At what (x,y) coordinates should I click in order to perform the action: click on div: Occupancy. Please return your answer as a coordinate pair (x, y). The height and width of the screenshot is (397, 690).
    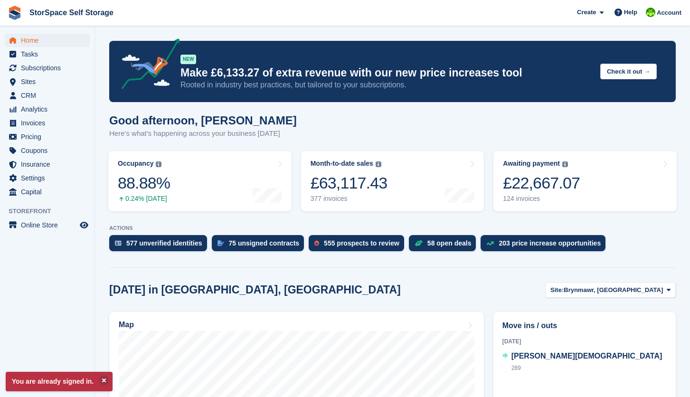
    Looking at the image, I should click on (135, 163).